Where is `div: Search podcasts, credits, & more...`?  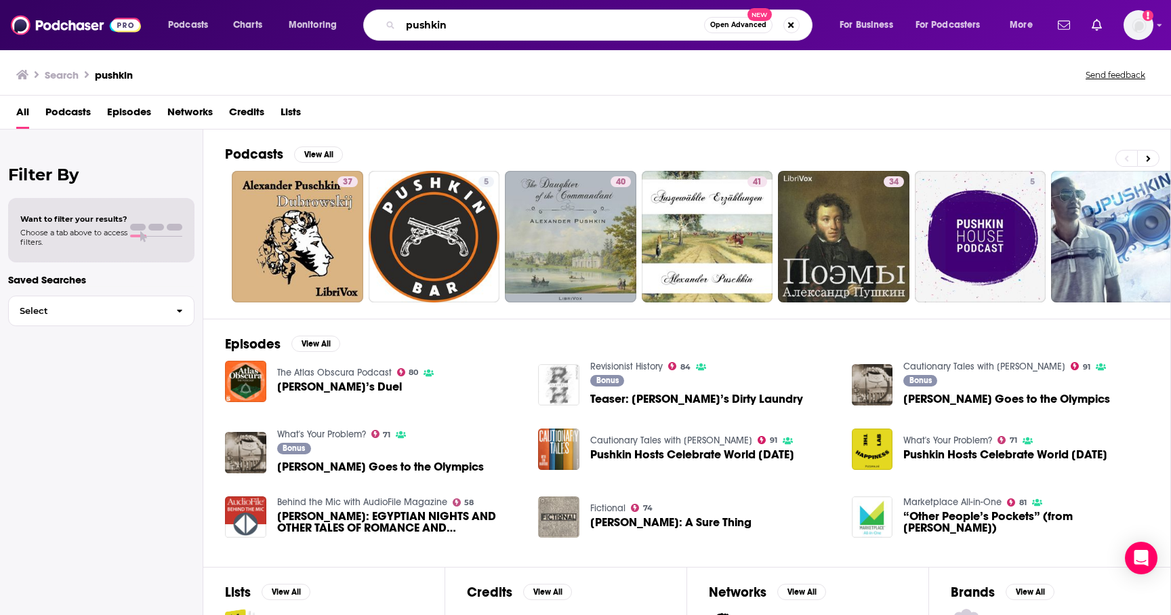
div: Search podcasts, credits, & more... is located at coordinates (600, 25).